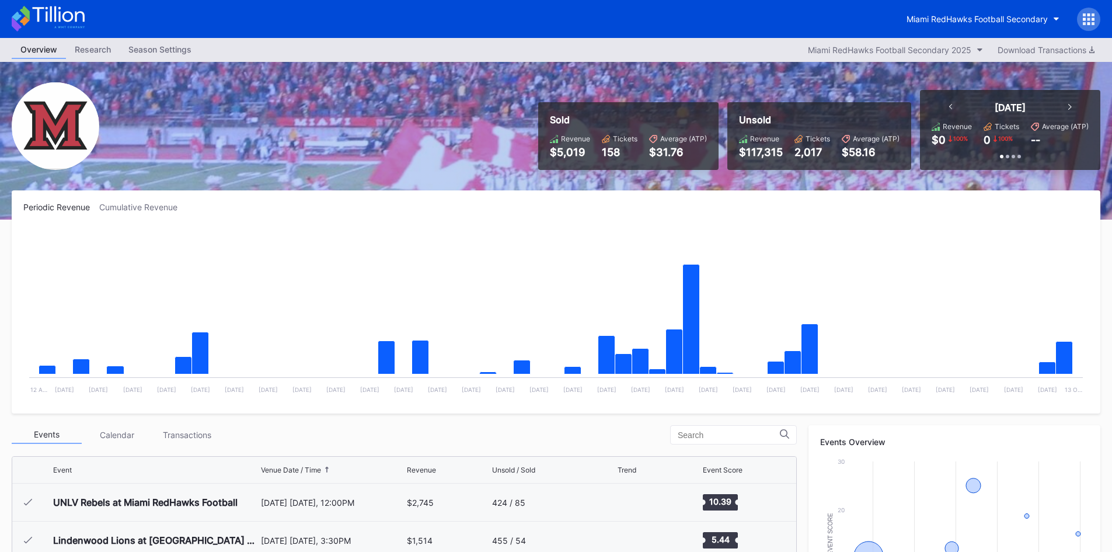 The height and width of the screenshot is (552, 1112). What do you see at coordinates (678, 152) in the screenshot?
I see `div: $31.76` at bounding box center [678, 152].